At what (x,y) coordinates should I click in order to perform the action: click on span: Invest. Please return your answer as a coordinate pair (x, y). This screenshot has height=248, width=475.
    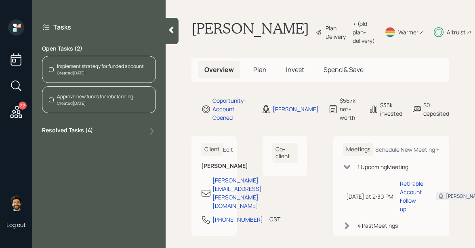
    Looking at the image, I should click on (295, 70).